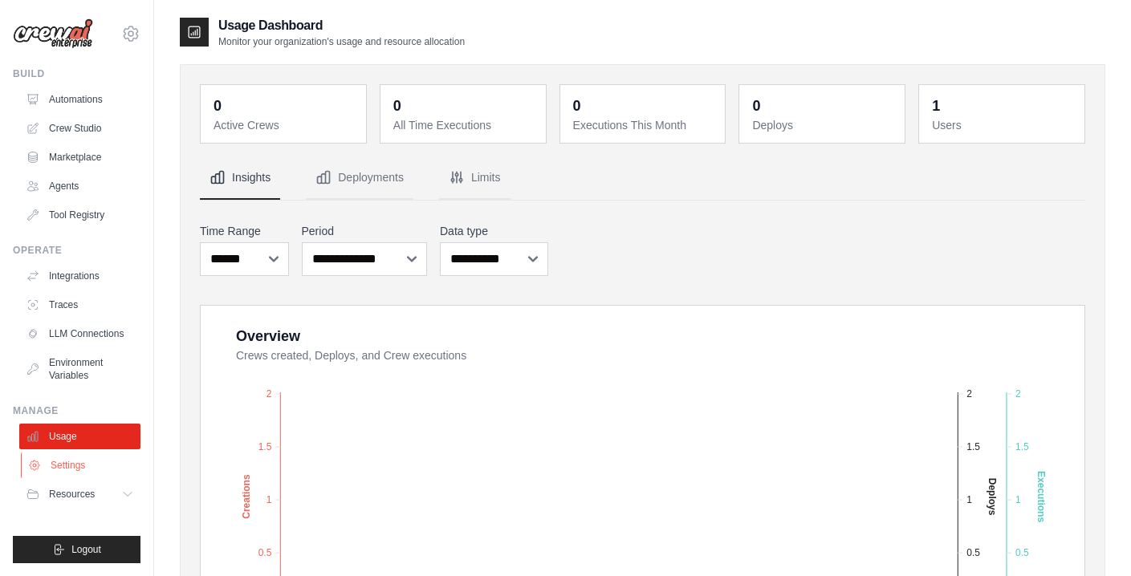  What do you see at coordinates (824, 125) in the screenshot?
I see `dt: Deploys` at bounding box center [824, 125].